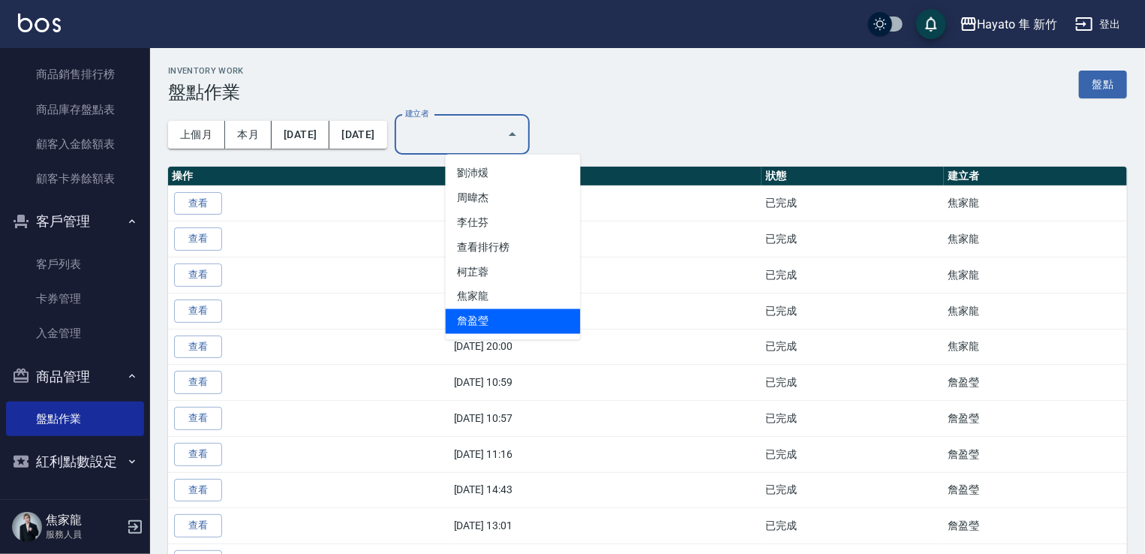 The width and height of the screenshot is (1145, 554). Describe the element at coordinates (75, 377) in the screenshot. I see `button: 商品管理` at that location.